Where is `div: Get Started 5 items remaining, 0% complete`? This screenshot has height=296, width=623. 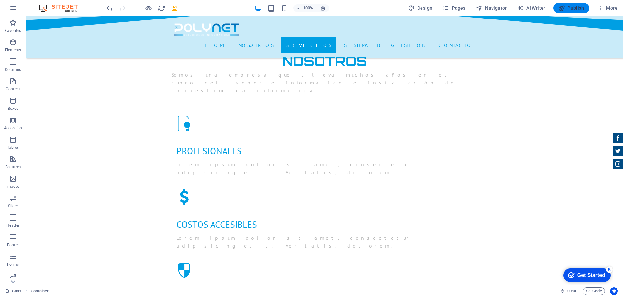 div: Get Started 5 items remaining, 0% complete is located at coordinates (29, 10).